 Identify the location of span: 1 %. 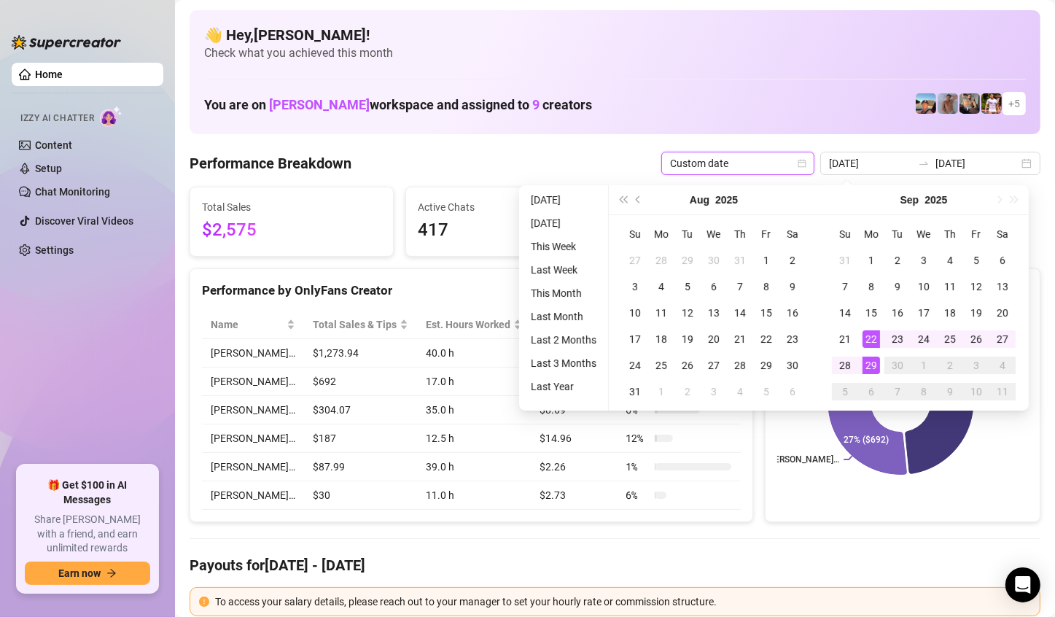
(637, 467).